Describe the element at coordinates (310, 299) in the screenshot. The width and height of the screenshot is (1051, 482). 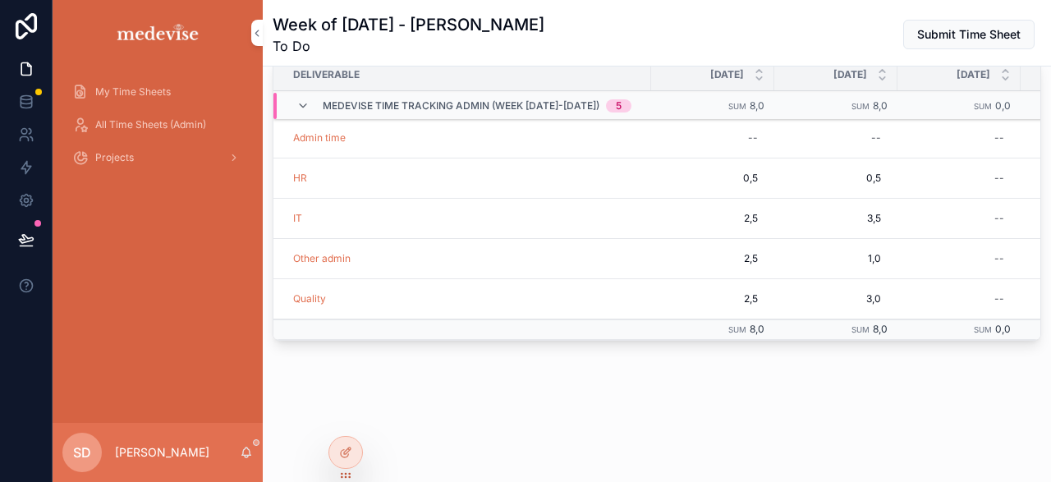
I see `span: Quality` at that location.